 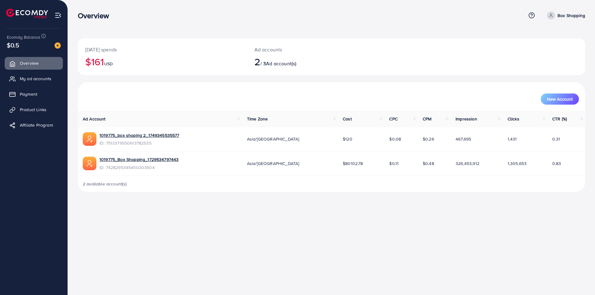 What do you see at coordinates (139, 168) in the screenshot?
I see `span: ID: 7428295345450303504` at bounding box center [139, 168].